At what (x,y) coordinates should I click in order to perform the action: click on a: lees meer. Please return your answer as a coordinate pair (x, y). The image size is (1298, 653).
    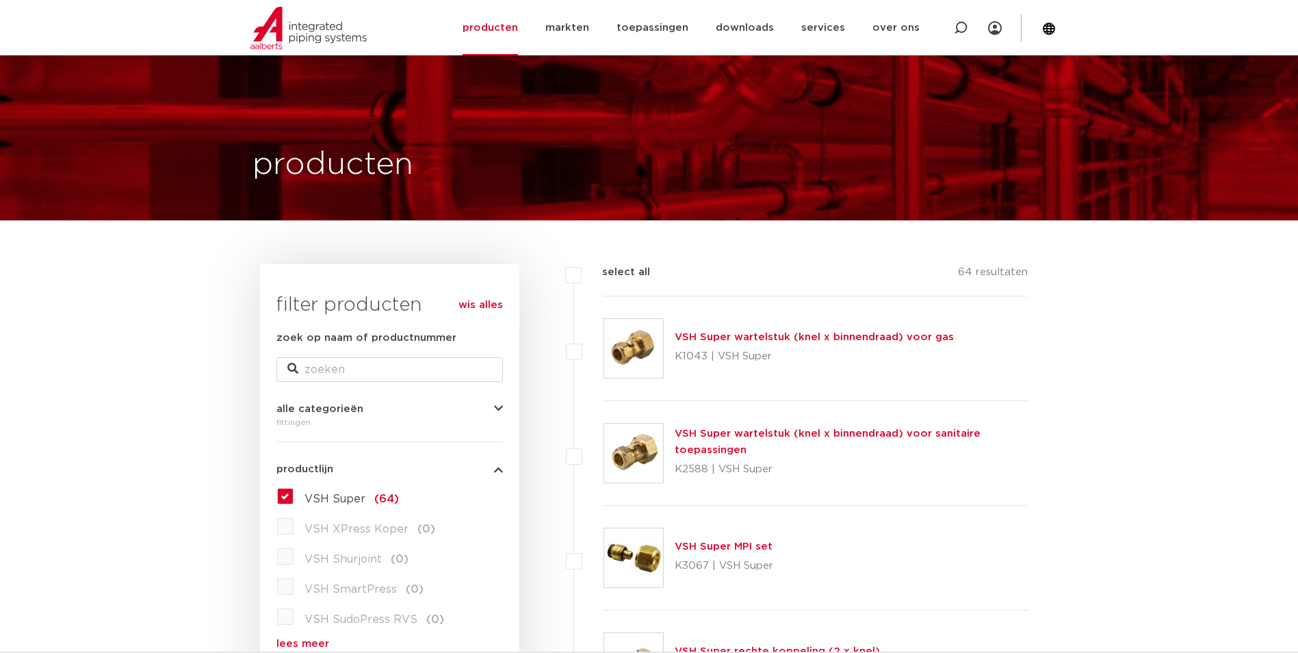
    Looking at the image, I should click on (389, 643).